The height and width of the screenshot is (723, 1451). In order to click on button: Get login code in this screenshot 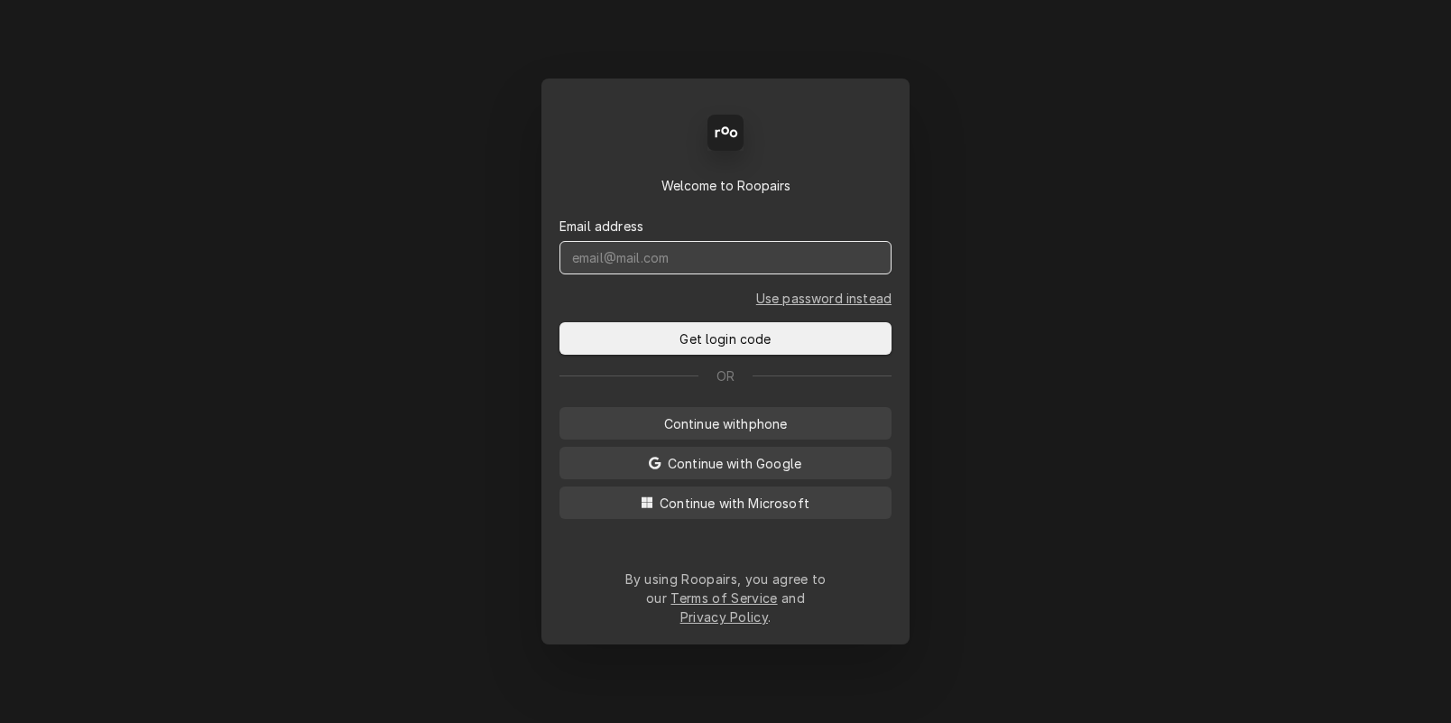, I will do `click(726, 338)`.